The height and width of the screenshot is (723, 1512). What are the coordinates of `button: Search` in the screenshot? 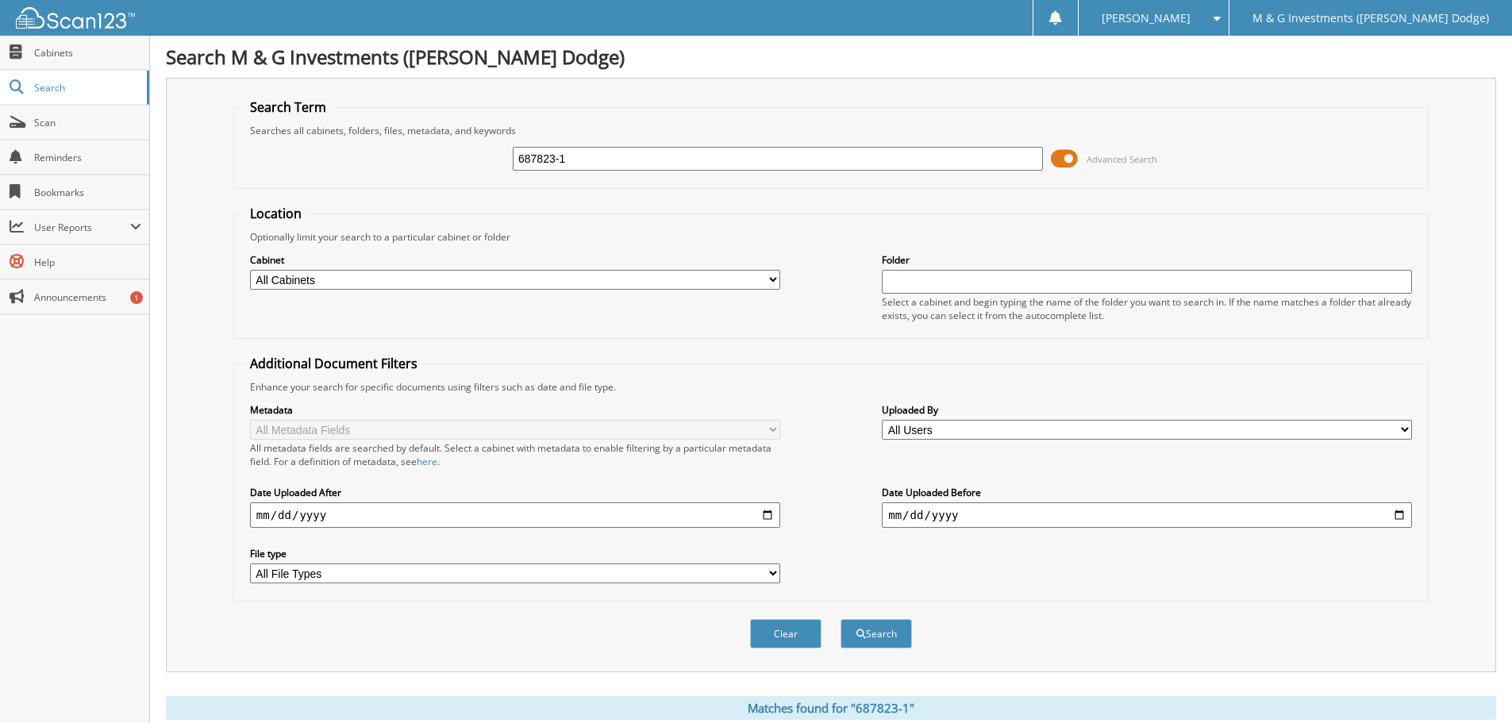 It's located at (876, 633).